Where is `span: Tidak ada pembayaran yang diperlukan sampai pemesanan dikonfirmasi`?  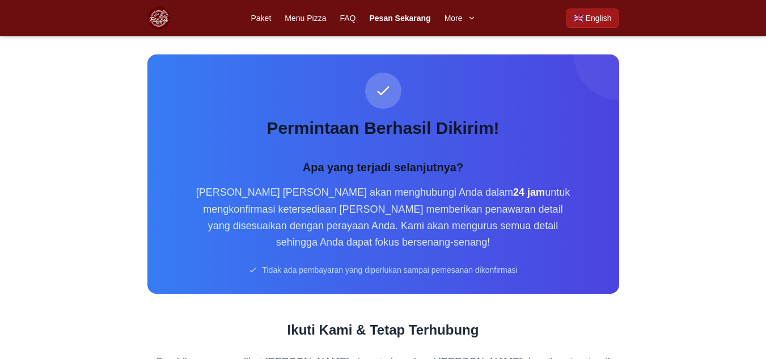 span: Tidak ada pembayaran yang diperlukan sampai pemesanan dikonfirmasi is located at coordinates (390, 270).